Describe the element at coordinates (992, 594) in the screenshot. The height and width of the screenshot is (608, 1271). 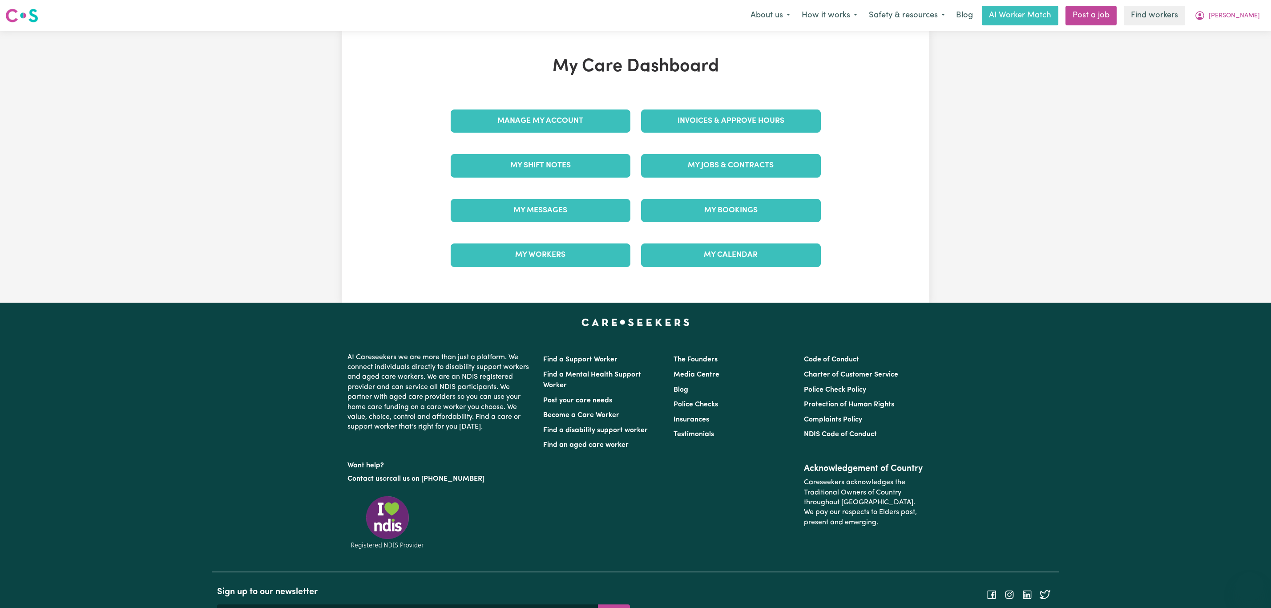
I see `a: Follow Careseekers on Facebook` at that location.